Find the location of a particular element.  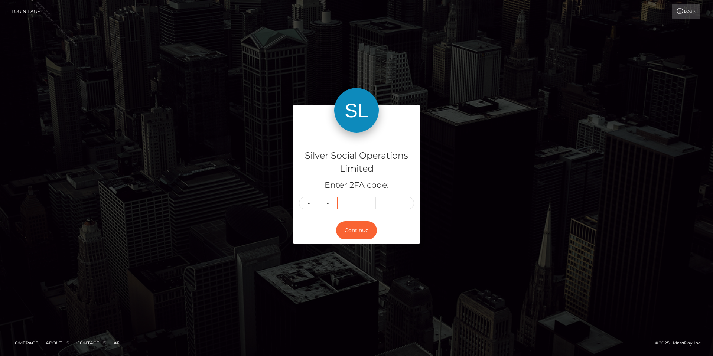

a: About Us is located at coordinates (57, 343).